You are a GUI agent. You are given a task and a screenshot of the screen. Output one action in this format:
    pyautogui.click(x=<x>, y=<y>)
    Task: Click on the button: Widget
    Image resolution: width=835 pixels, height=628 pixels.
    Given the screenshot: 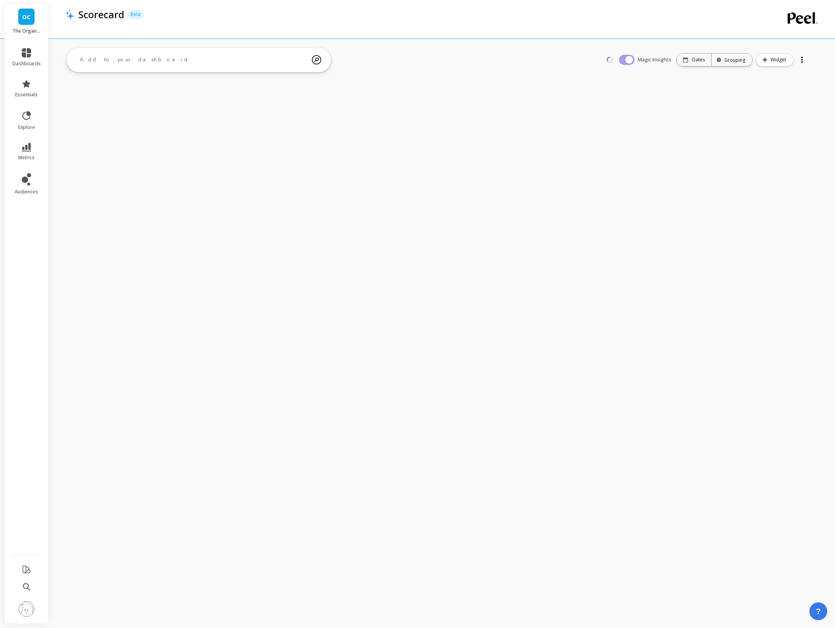 What is the action you would take?
    pyautogui.click(x=775, y=60)
    